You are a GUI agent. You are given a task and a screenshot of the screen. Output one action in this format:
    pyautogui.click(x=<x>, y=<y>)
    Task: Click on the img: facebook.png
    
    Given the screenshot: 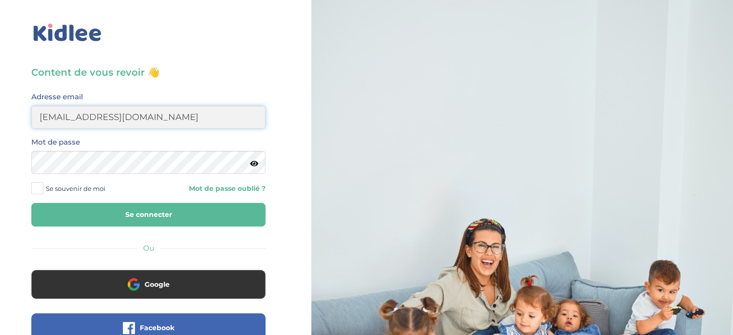 What is the action you would take?
    pyautogui.click(x=129, y=328)
    